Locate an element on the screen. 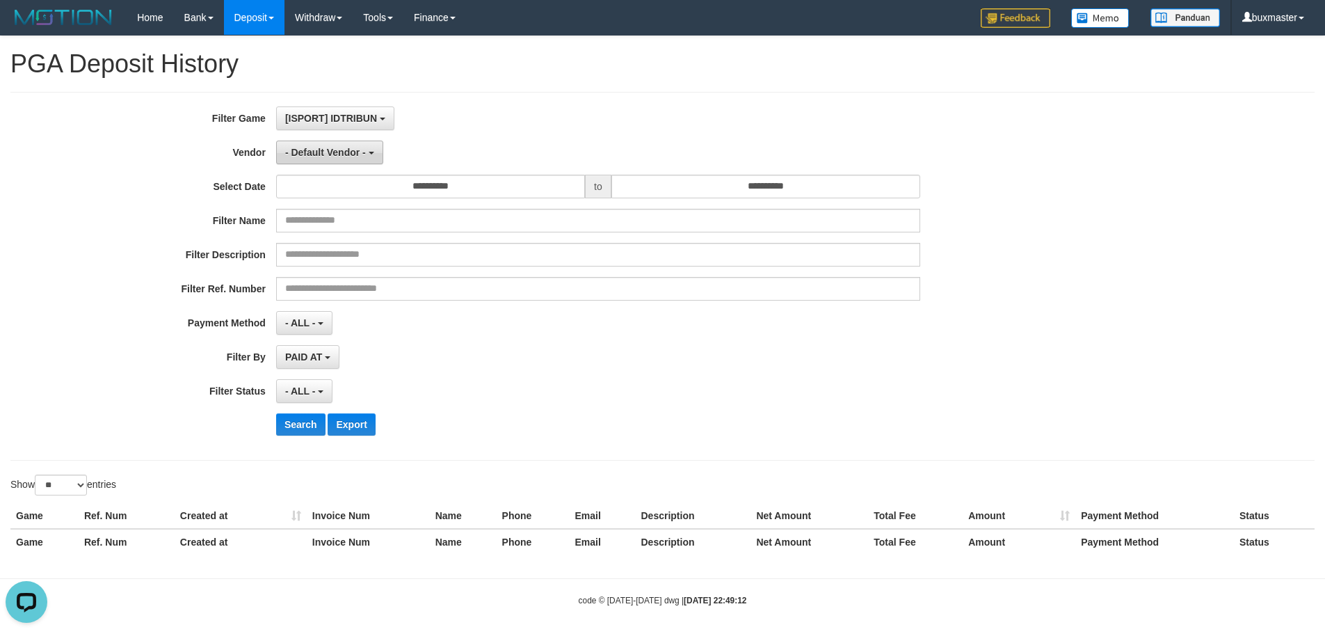 This screenshot has width=1325, height=634. img: MOTION_logo.png is located at coordinates (63, 17).